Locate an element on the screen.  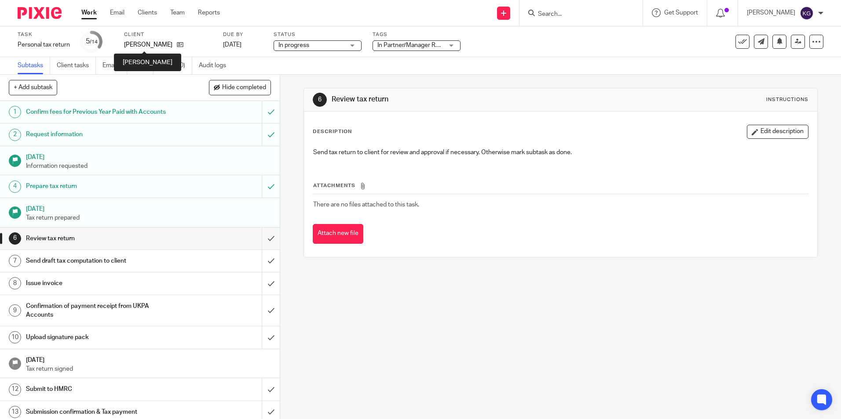
button: Hide completed is located at coordinates (240, 87).